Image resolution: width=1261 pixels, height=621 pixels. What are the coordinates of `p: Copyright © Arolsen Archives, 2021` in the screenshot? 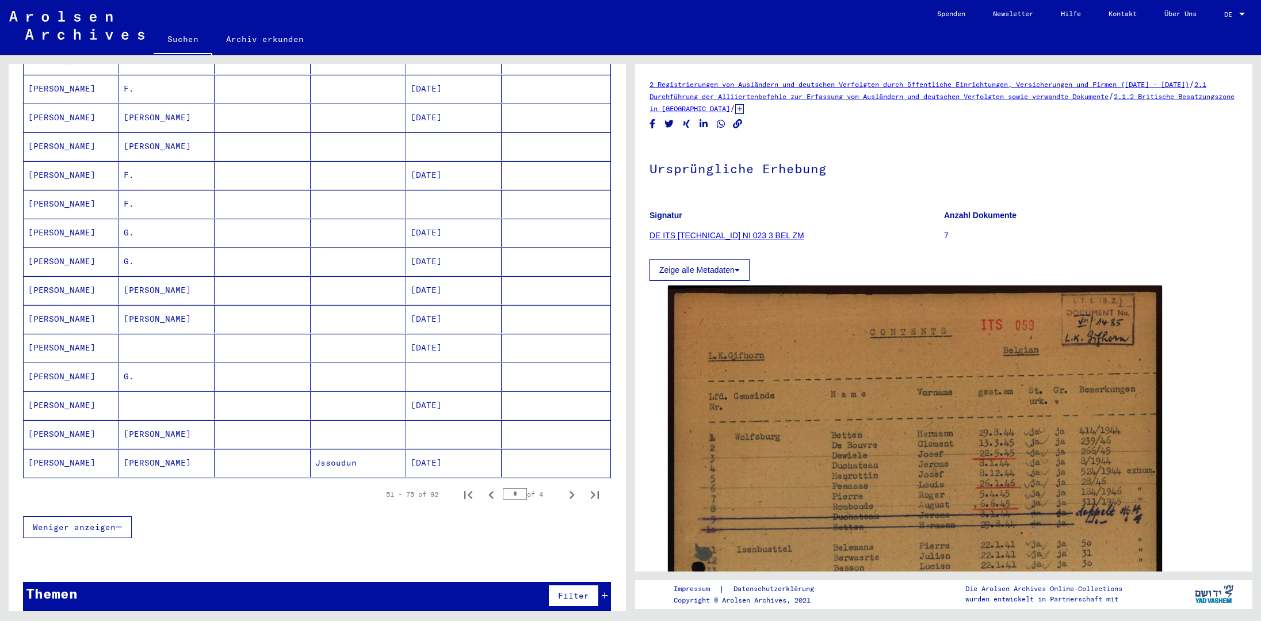 It's located at (751, 600).